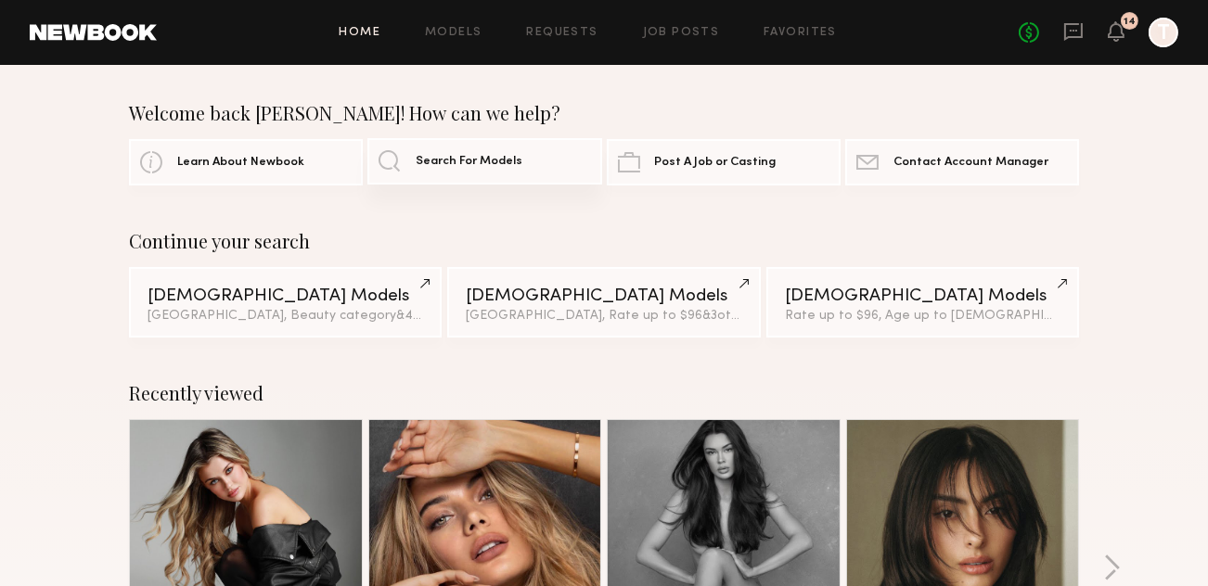 The height and width of the screenshot is (586, 1208). What do you see at coordinates (1129, 21) in the screenshot?
I see `div: 14` at bounding box center [1129, 21].